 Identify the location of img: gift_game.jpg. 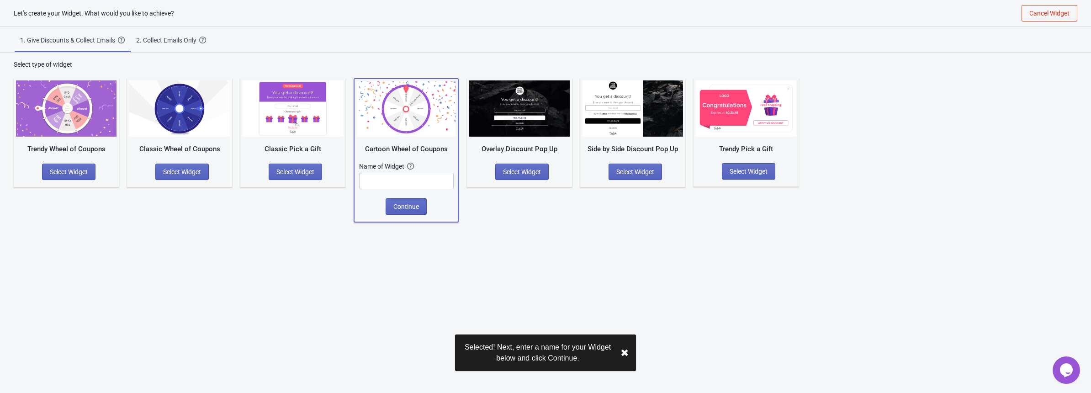
(293, 108).